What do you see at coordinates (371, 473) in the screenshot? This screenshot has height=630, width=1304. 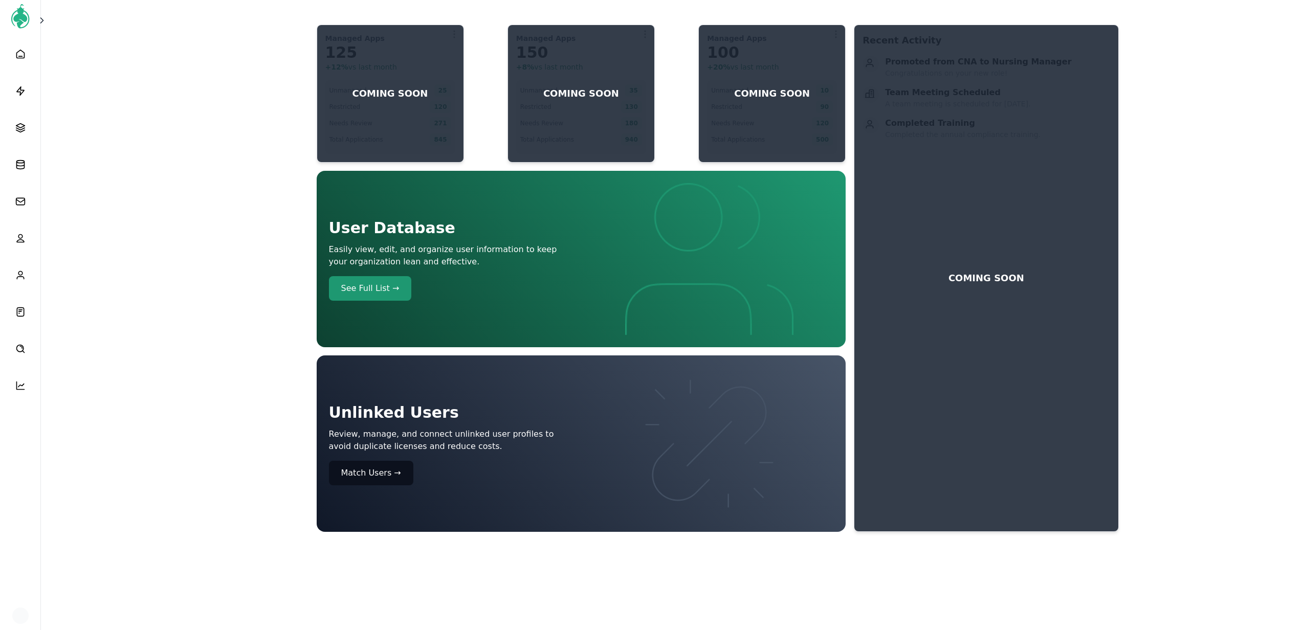 I see `button: Match Users →` at bounding box center [371, 473].